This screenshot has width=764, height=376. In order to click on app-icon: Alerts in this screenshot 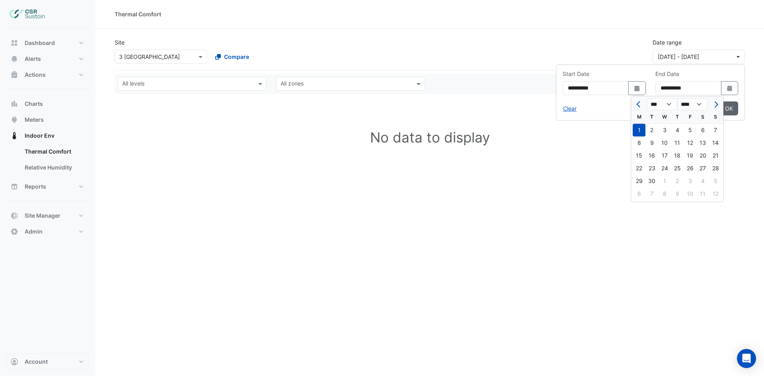, I will do `click(14, 59)`.